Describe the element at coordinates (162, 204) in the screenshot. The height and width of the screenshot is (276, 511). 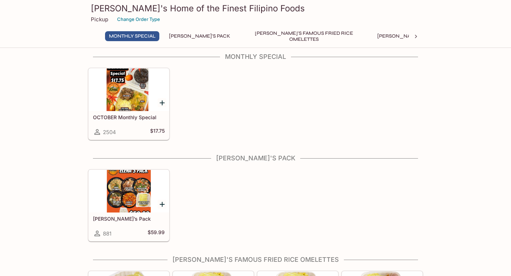
I see `button: Add Elena’s Pack` at that location.